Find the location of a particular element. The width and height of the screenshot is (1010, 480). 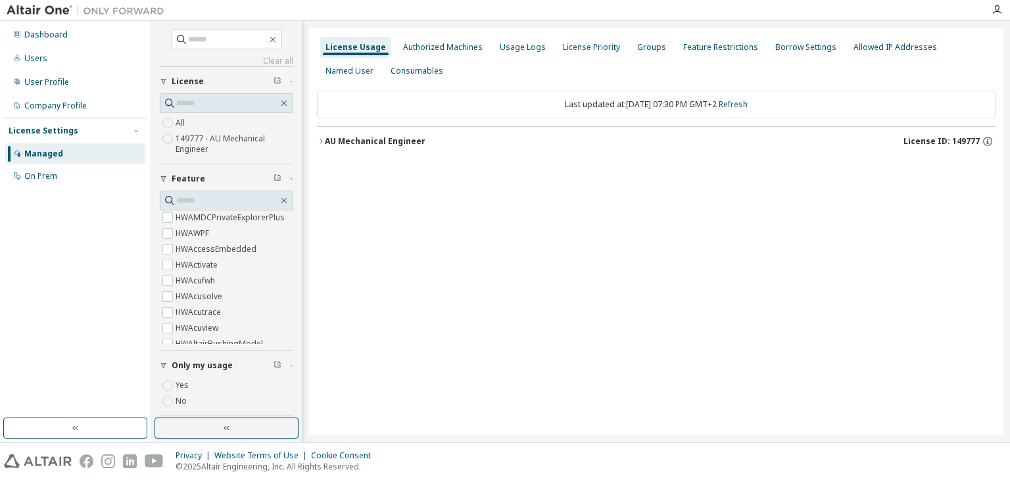

div: Privacy is located at coordinates (195, 456).